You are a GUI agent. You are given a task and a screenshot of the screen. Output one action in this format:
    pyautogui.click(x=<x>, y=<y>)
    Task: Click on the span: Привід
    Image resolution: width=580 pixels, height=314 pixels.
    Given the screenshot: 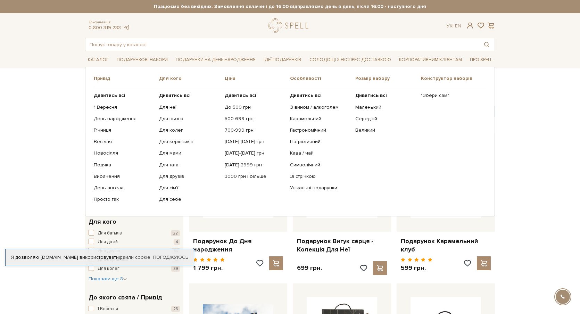 What is the action you would take?
    pyautogui.click(x=126, y=78)
    